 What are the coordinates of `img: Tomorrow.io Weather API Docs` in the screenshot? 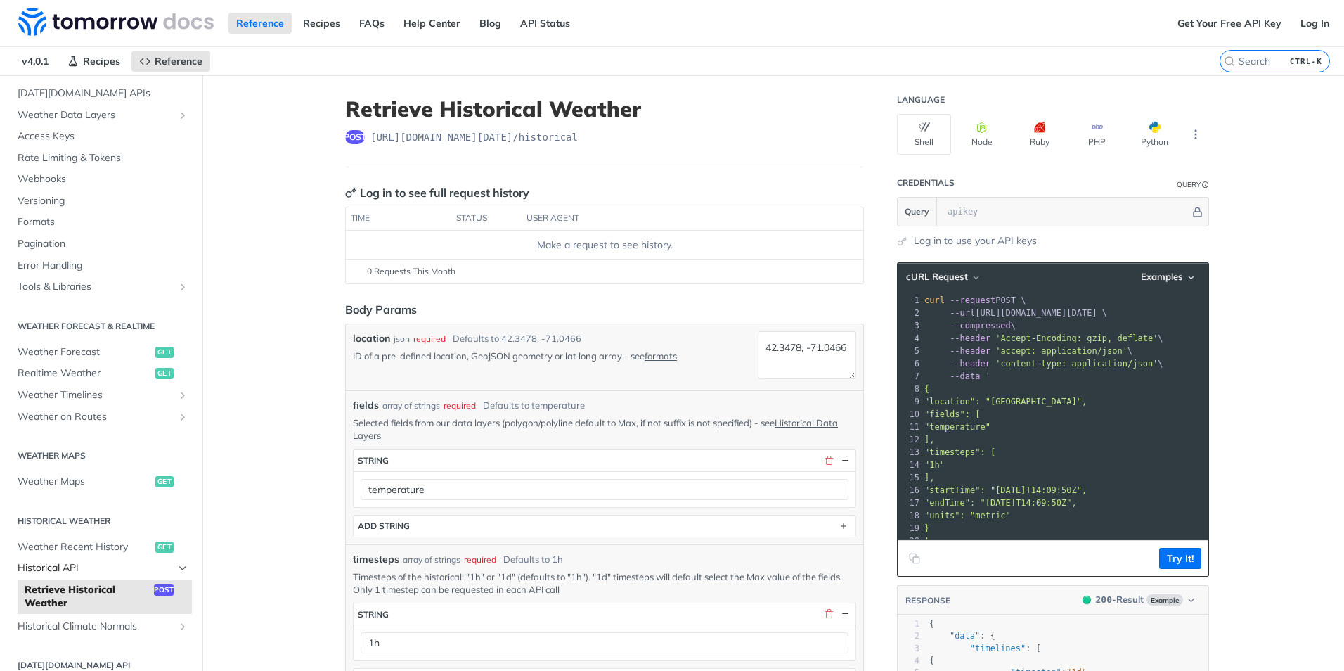 It's located at (116, 22).